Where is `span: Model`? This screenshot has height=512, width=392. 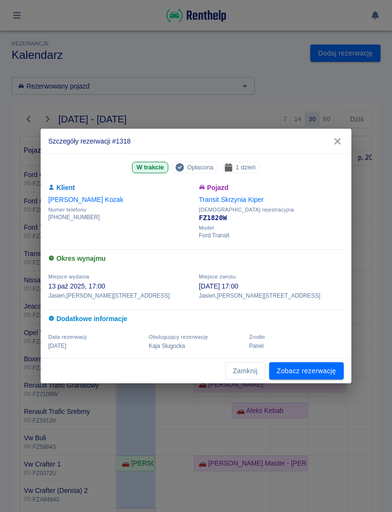 span: Model is located at coordinates (271, 228).